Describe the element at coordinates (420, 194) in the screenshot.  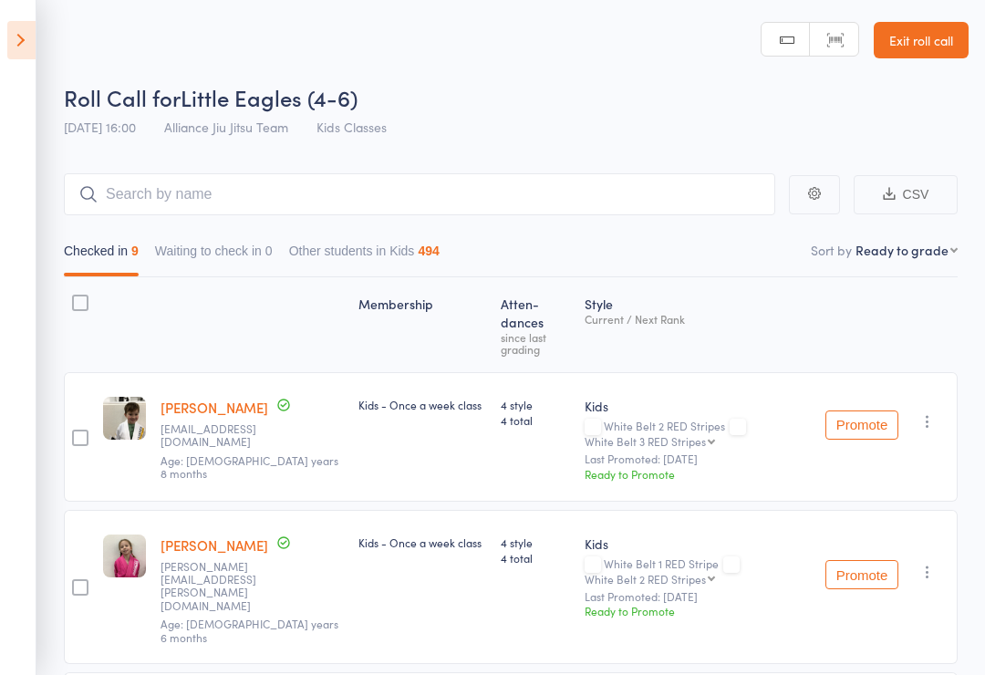
I see `input: Search by name` at that location.